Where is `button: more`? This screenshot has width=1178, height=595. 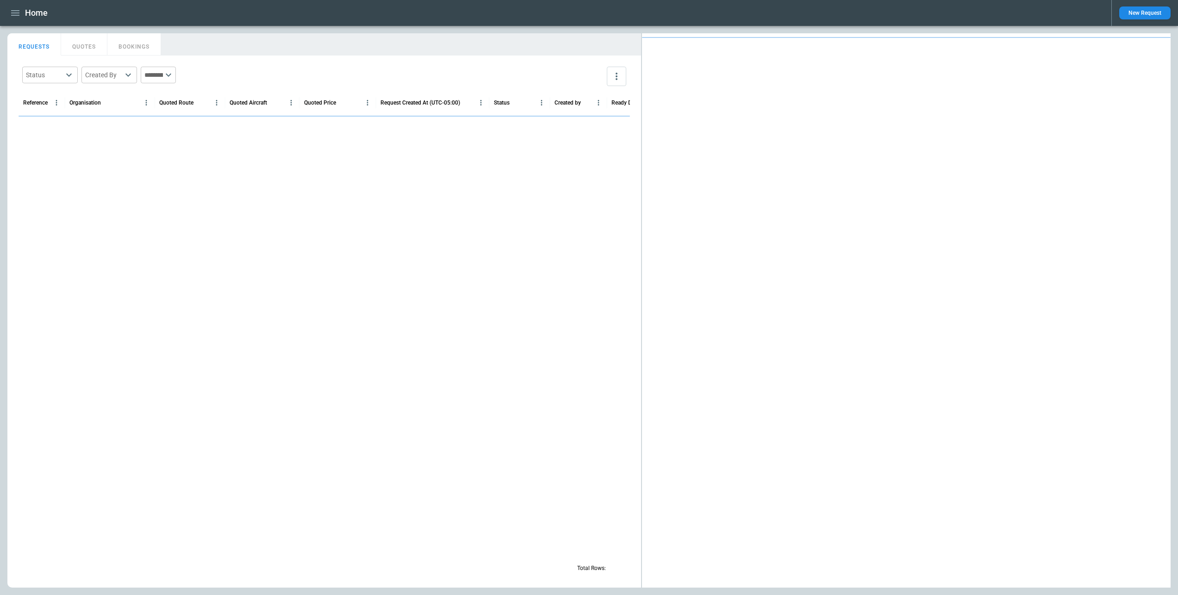
button: more is located at coordinates (617, 76).